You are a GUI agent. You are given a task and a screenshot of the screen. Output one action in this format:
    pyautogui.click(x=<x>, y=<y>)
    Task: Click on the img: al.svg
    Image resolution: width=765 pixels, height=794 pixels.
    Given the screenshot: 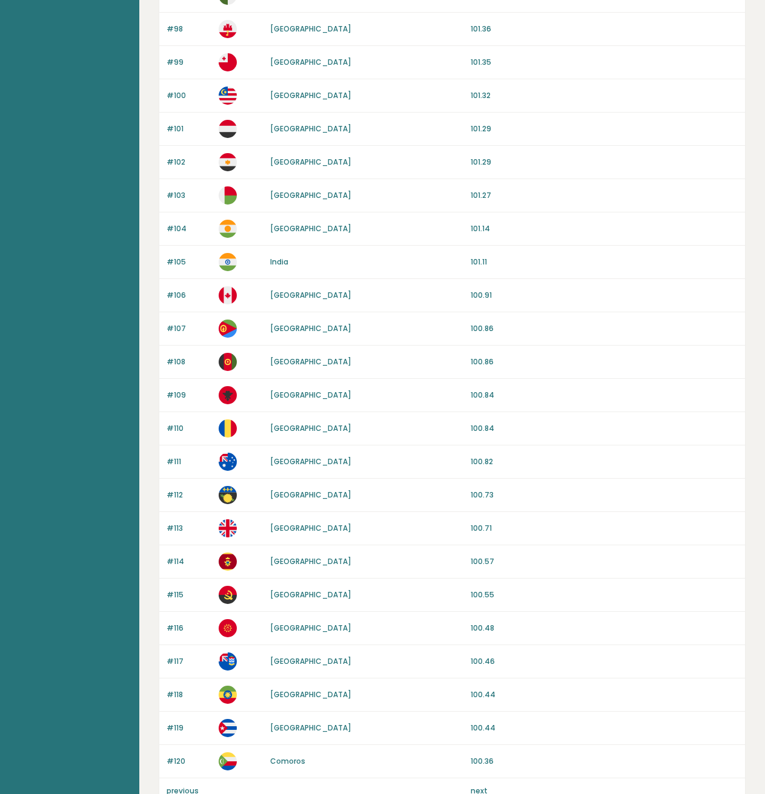 What is the action you would take?
    pyautogui.click(x=228, y=395)
    